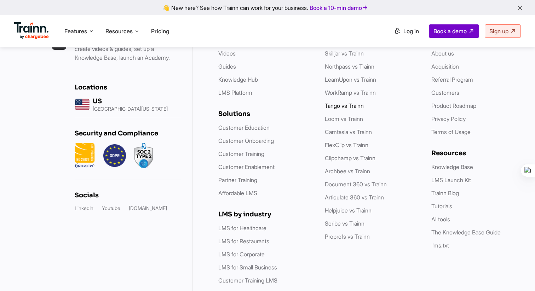 The image size is (535, 291). What do you see at coordinates (241, 254) in the screenshot?
I see `a: LMS for Corporate` at bounding box center [241, 254].